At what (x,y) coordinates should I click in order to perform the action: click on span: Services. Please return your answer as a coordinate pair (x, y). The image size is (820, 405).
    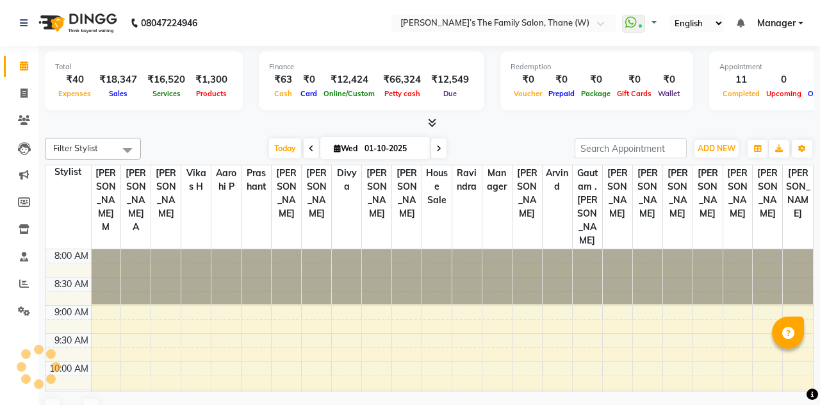
    Looking at the image, I should click on (167, 94).